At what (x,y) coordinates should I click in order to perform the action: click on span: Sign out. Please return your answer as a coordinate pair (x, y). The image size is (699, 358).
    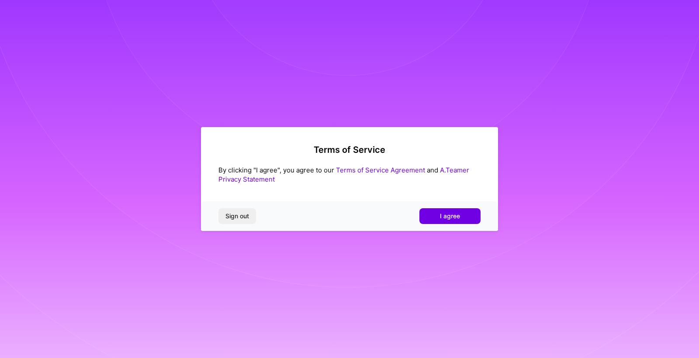
    Looking at the image, I should click on (237, 216).